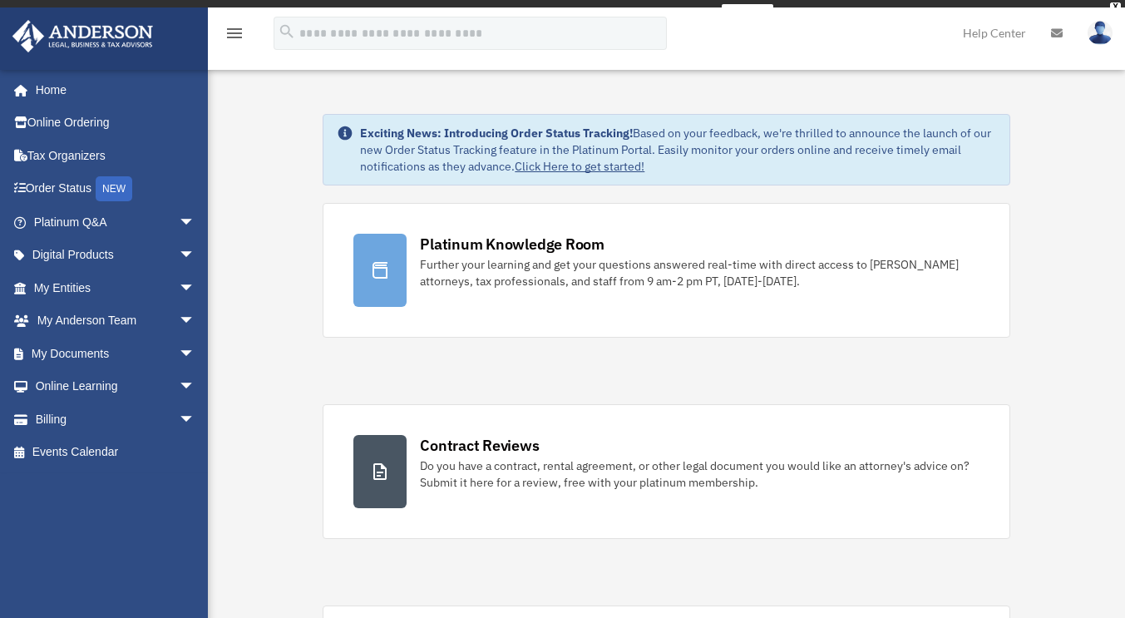 The height and width of the screenshot is (618, 1125). I want to click on a: Online Learningarrow_drop_down, so click(116, 387).